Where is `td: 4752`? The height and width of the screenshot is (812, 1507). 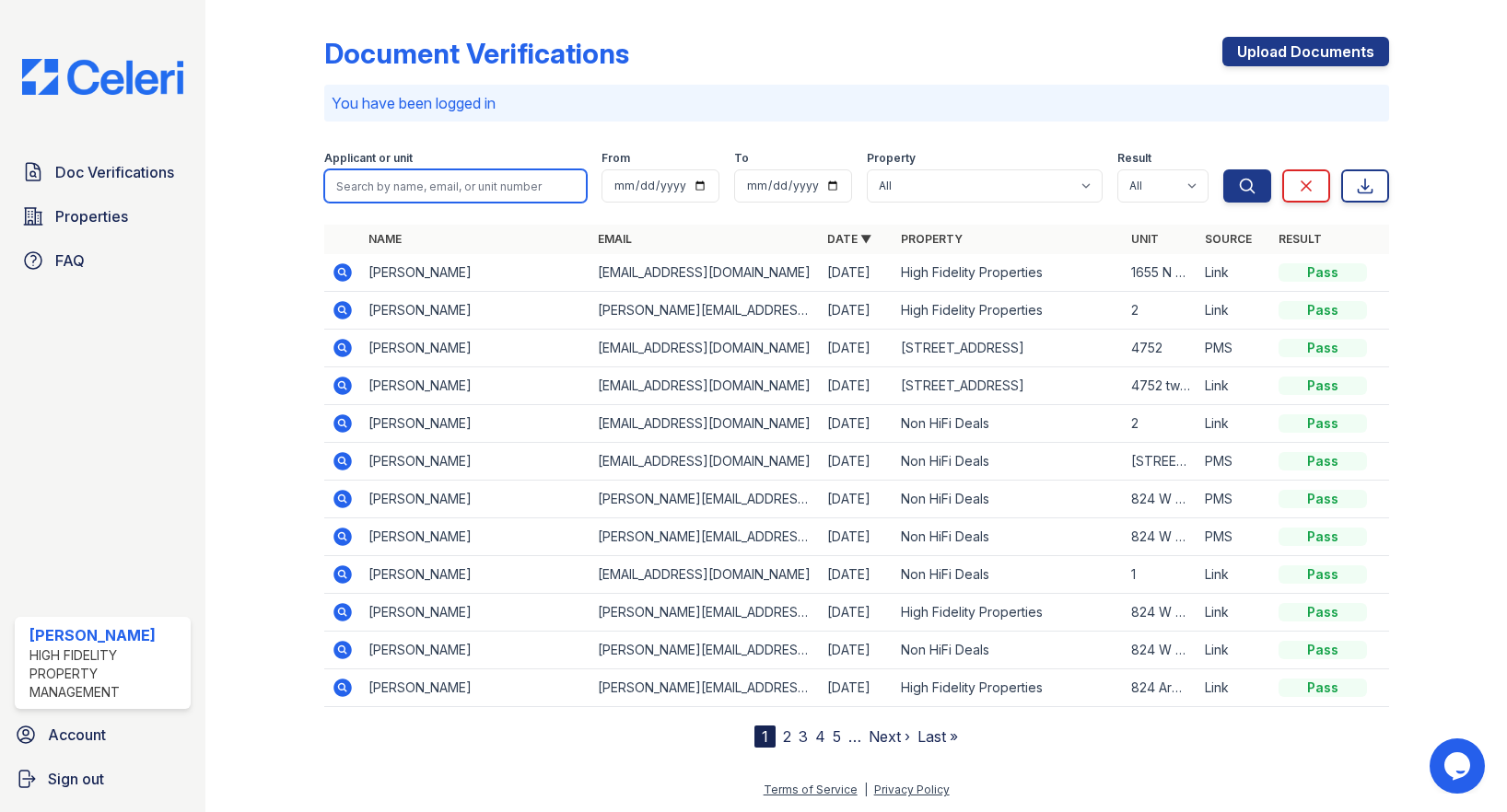
td: 4752 is located at coordinates (1161, 348).